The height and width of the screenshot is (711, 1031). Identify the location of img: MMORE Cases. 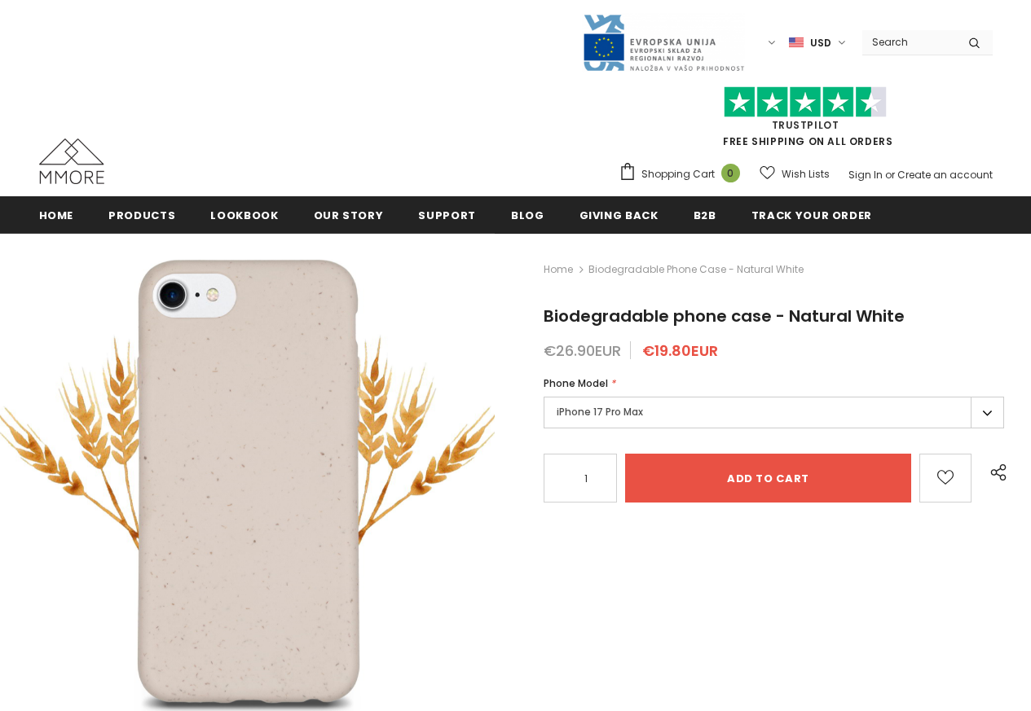
(72, 161).